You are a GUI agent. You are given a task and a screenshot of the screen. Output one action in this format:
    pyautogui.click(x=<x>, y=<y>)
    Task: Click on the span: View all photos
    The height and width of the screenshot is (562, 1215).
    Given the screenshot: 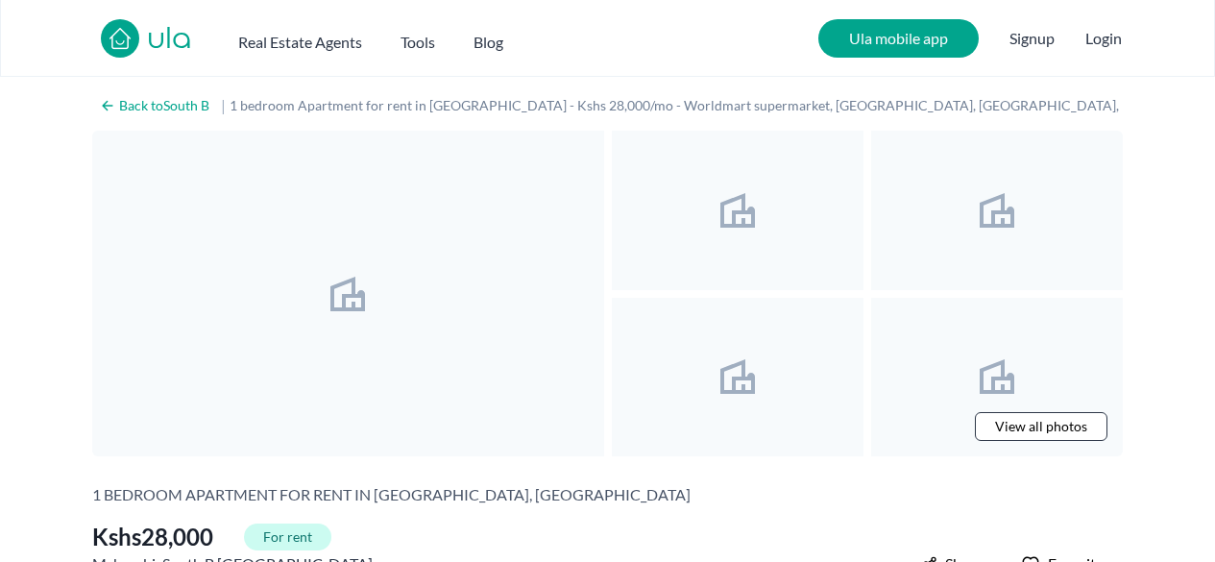 What is the action you would take?
    pyautogui.click(x=1041, y=427)
    